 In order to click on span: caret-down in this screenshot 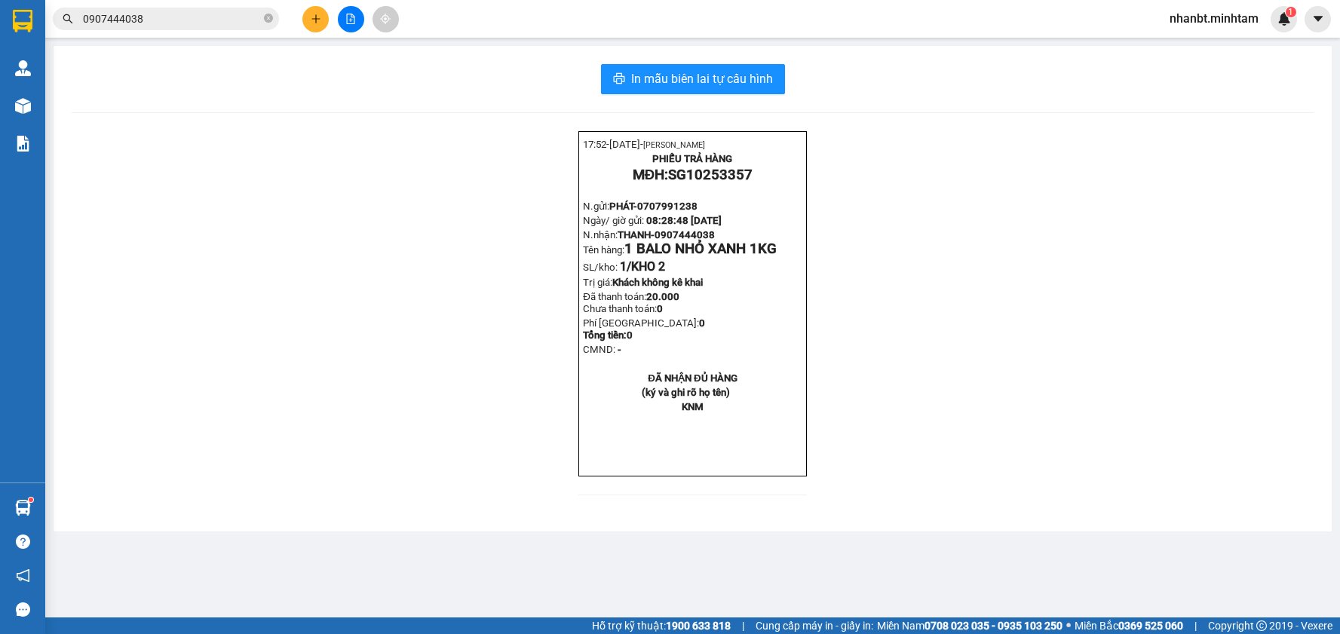, I will do `click(1318, 19)`.